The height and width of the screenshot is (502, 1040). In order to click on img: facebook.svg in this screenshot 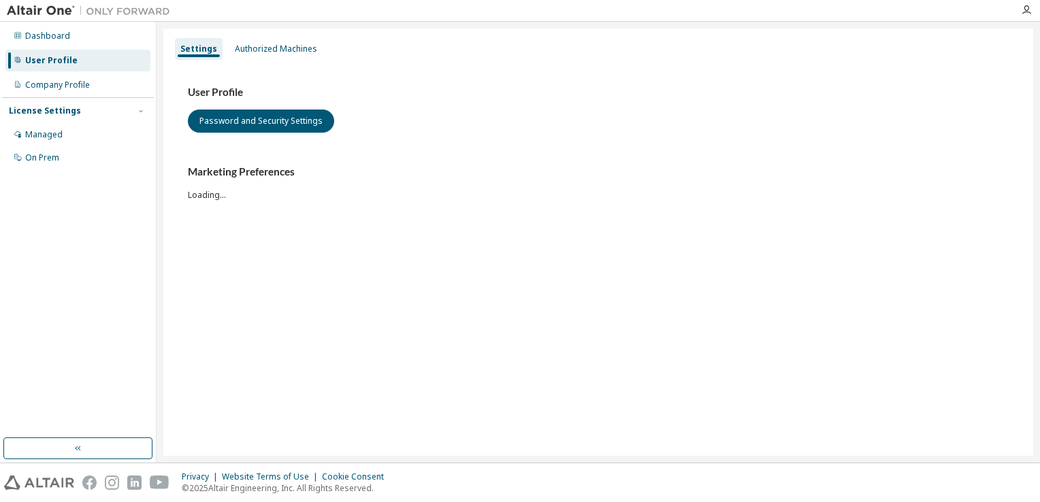, I will do `click(89, 483)`.